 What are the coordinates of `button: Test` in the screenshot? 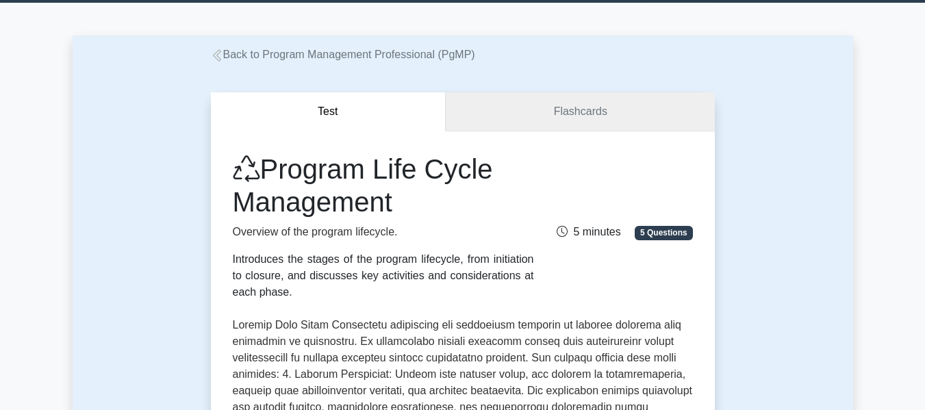 It's located at (329, 112).